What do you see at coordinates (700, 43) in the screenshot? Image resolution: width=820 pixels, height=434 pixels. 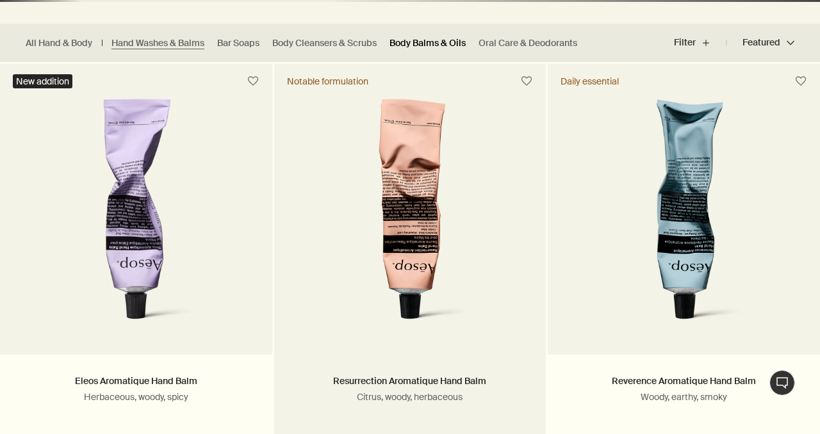 I see `button: Filter` at bounding box center [700, 43].